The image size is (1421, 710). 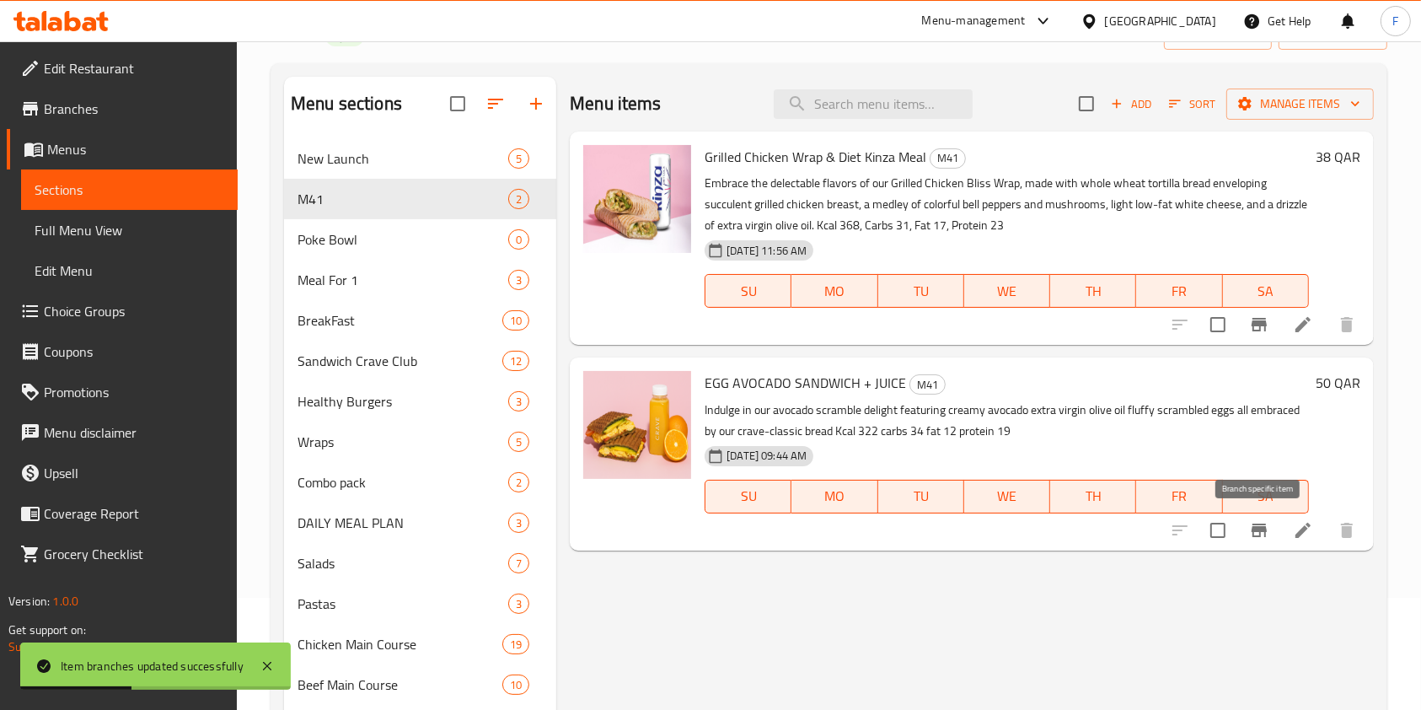 I want to click on div: Salads7, so click(x=420, y=563).